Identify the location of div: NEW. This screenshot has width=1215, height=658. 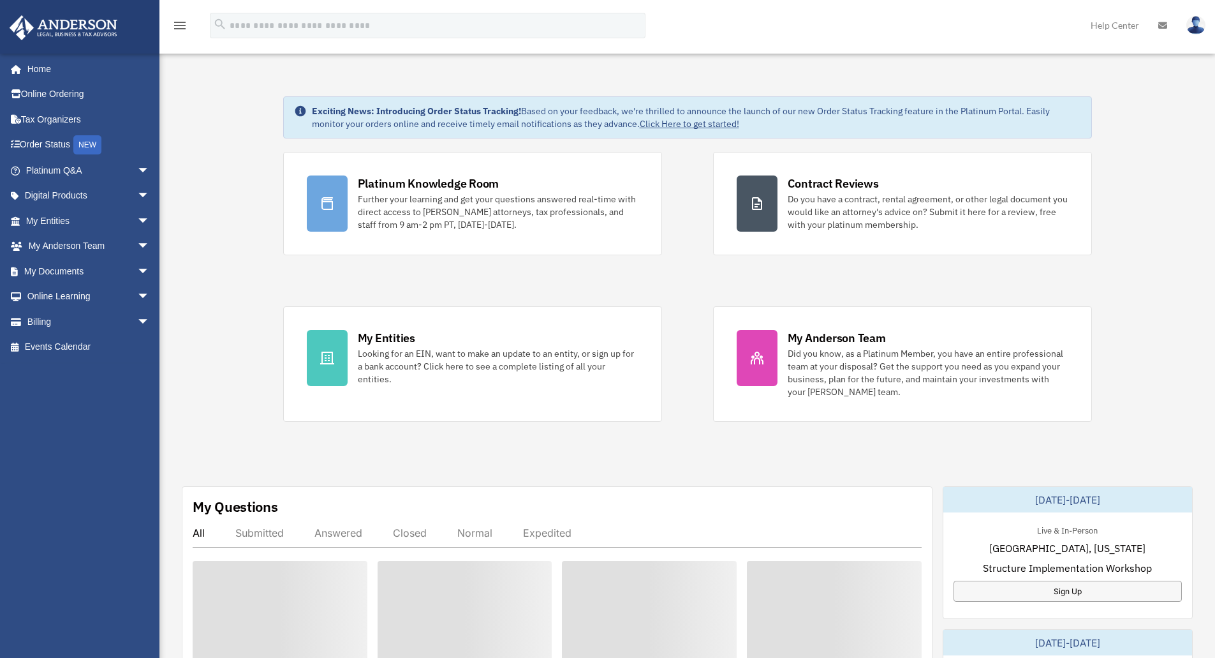
(87, 145).